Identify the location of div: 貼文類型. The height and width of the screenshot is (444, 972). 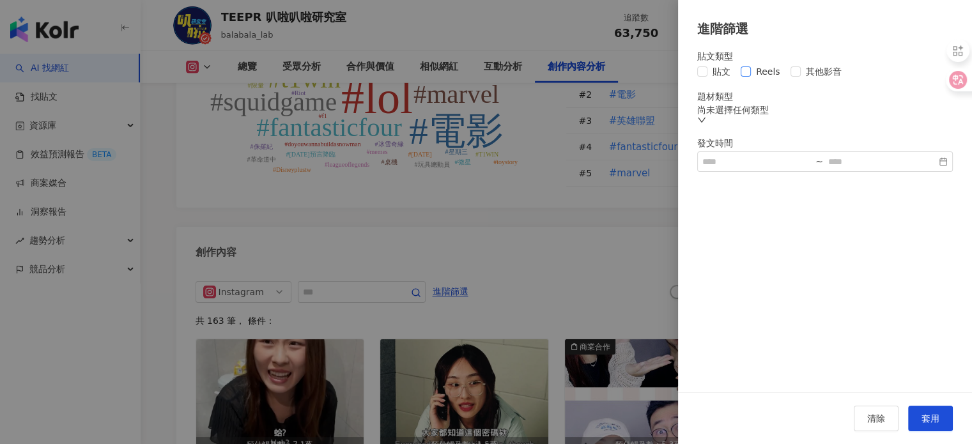
(825, 56).